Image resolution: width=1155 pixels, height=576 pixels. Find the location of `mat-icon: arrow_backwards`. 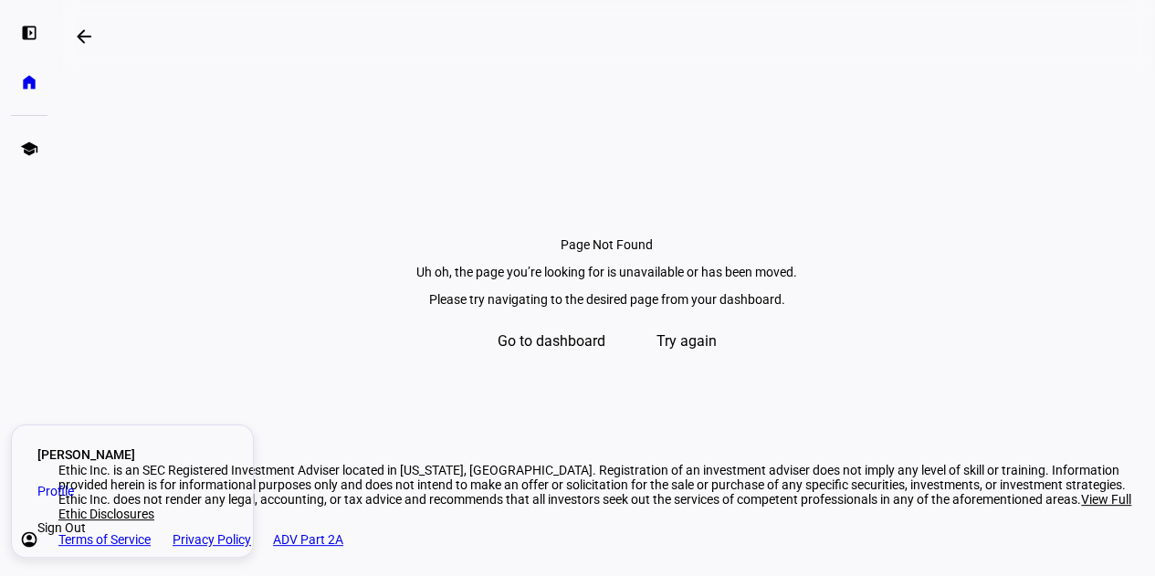

mat-icon: arrow_backwards is located at coordinates (84, 37).